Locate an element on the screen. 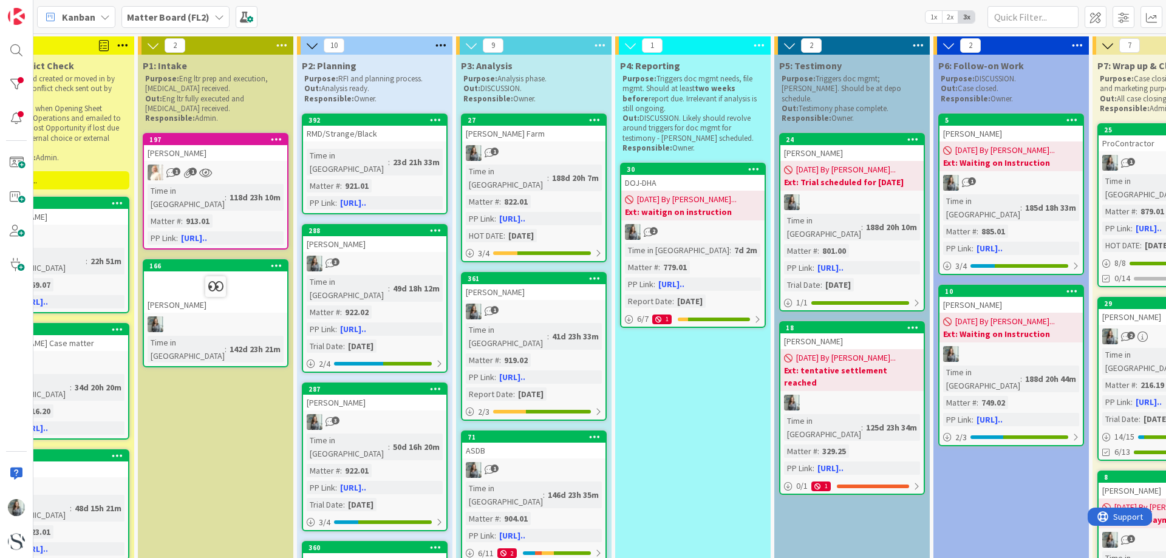 The image size is (1166, 558). div: 22h 51m is located at coordinates (106, 261).